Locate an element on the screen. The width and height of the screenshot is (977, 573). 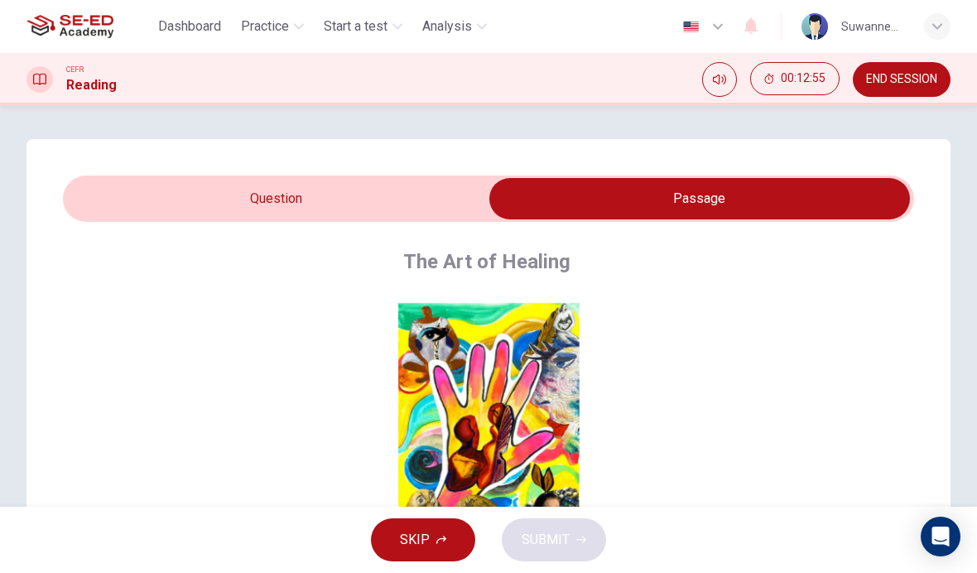
span: CEFR is located at coordinates (75, 70).